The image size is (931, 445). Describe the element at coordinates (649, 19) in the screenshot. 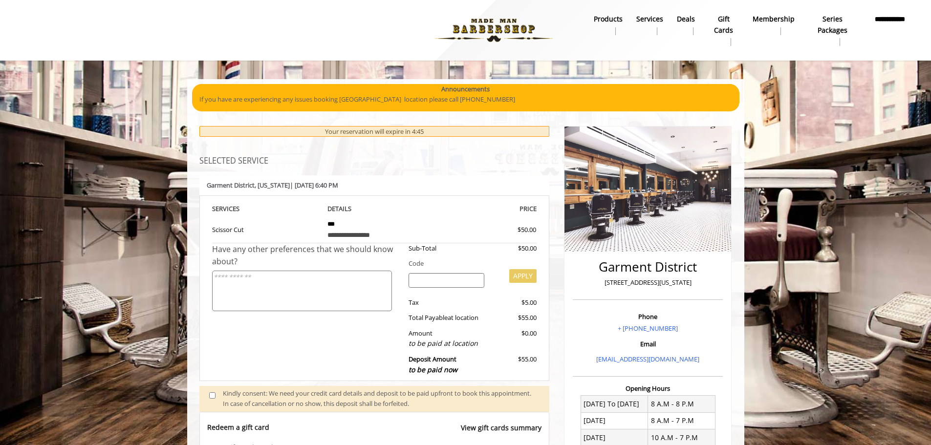

I see `b: Services` at that location.